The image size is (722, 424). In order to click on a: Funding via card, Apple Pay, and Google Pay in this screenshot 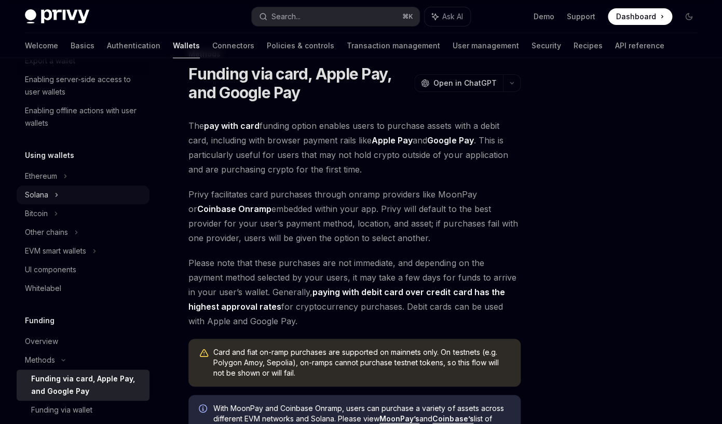, I will do `click(83, 385)`.